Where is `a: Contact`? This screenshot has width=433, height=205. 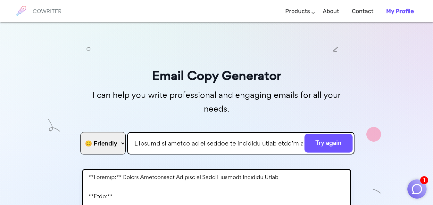
a: Contact is located at coordinates (362, 11).